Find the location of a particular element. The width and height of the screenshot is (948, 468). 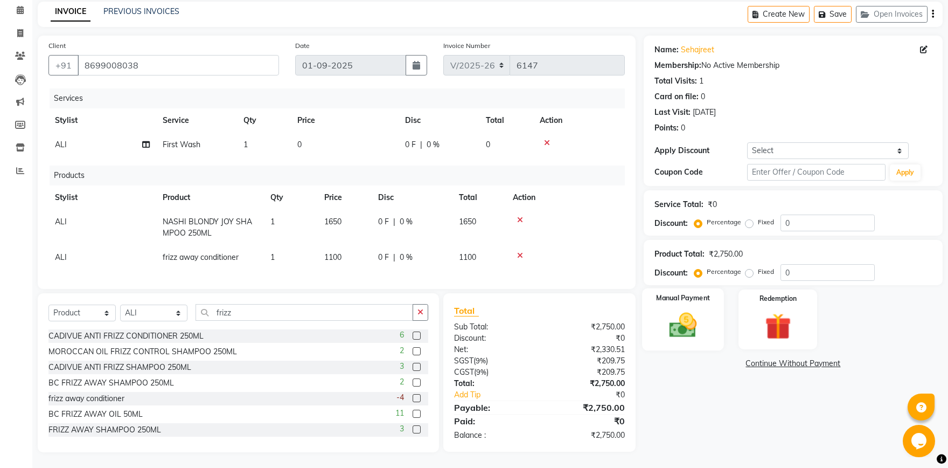

th: Disc is located at coordinates (439, 120).